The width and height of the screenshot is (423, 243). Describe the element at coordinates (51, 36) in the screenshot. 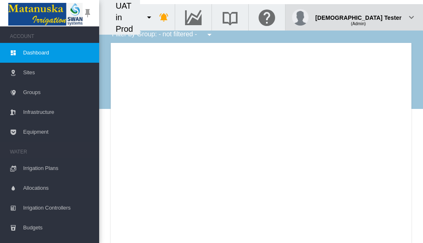

I see `span: ACCOUNT` at that location.